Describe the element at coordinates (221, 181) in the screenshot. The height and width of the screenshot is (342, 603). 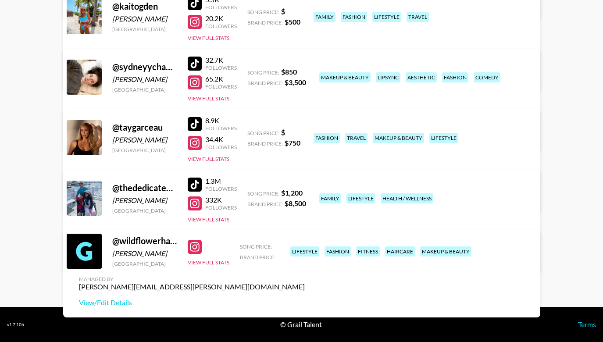
I see `div: 1.3M` at that location.